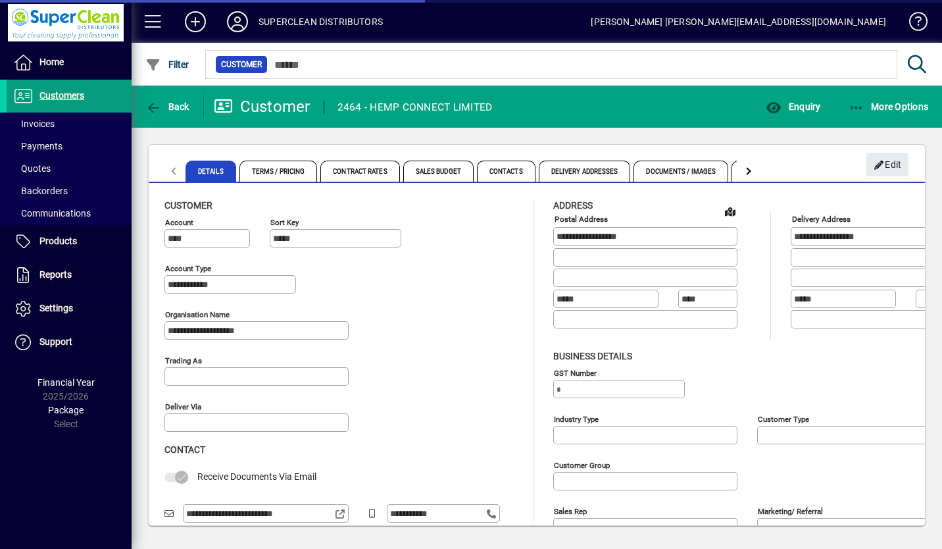 Image resolution: width=942 pixels, height=549 pixels. I want to click on a: Quotes, so click(69, 168).